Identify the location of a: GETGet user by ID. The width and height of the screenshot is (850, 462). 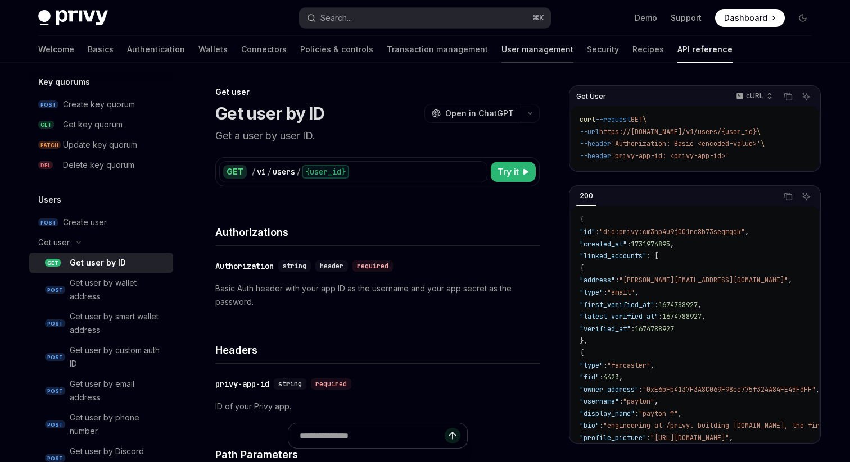
(101, 263).